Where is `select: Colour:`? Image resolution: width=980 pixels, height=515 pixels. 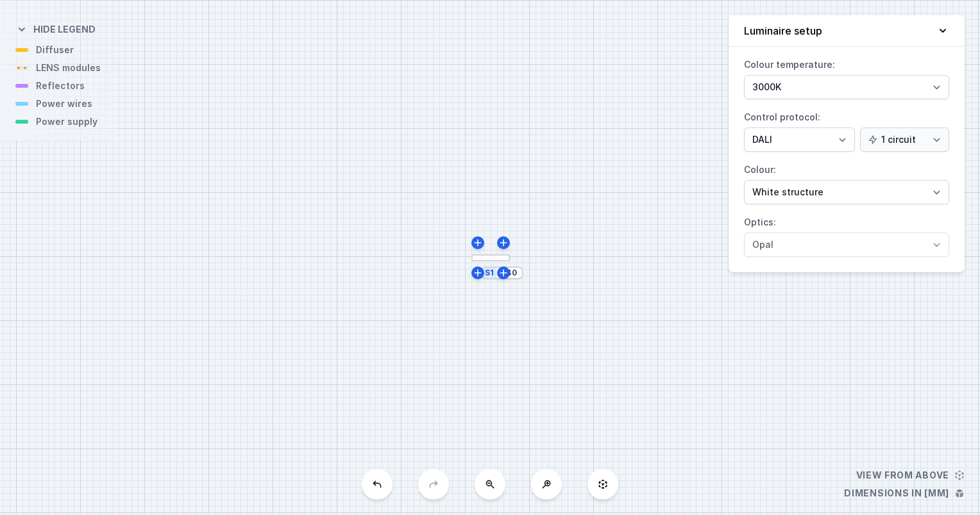
select: Colour: is located at coordinates (846, 192).